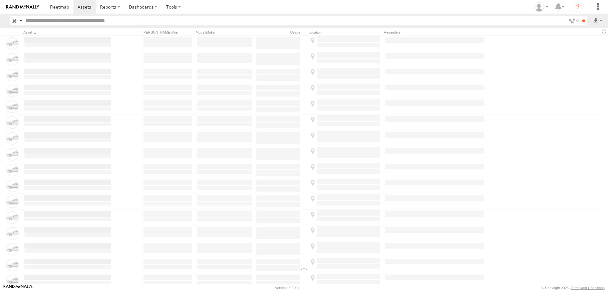 This screenshot has width=608, height=291. Describe the element at coordinates (224, 32) in the screenshot. I see `div: Model/Make` at that location.